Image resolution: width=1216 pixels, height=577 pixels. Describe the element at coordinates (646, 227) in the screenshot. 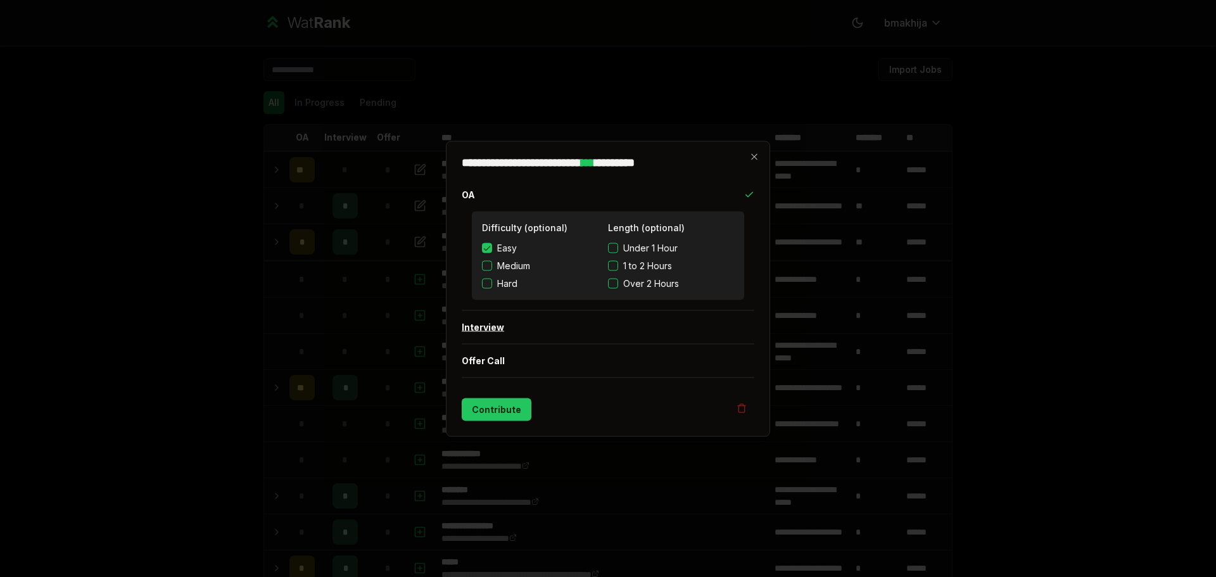

I see `label: Length (optional)` at that location.